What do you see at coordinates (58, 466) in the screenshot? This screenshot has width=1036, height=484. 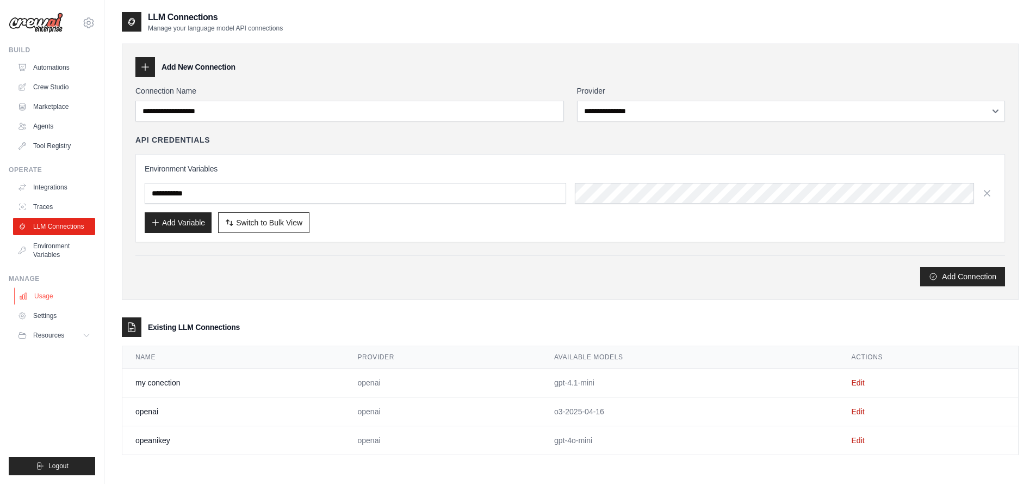 I see `span: Logout` at bounding box center [58, 466].